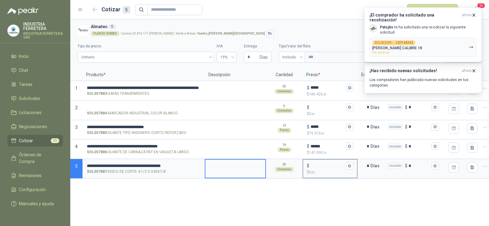 This screenshot has width=489, height=226. Describe the element at coordinates (419, 146) in the screenshot. I see `input: Incluido $` at that location.